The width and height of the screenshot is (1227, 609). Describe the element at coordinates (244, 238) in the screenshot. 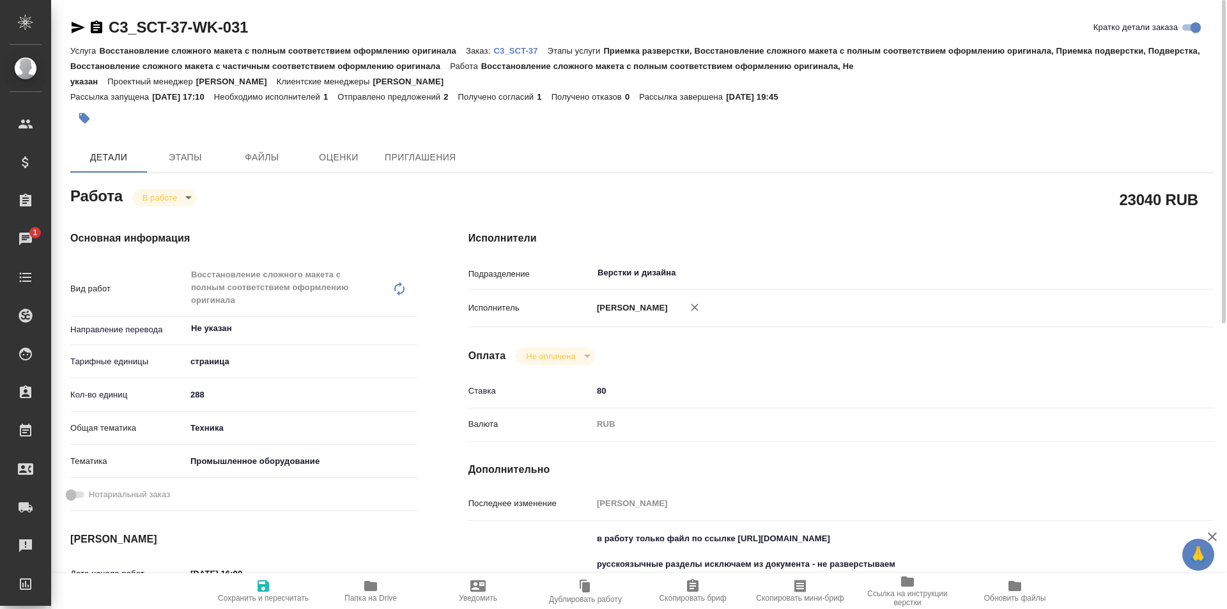

I see `h4: Основная информация` at that location.